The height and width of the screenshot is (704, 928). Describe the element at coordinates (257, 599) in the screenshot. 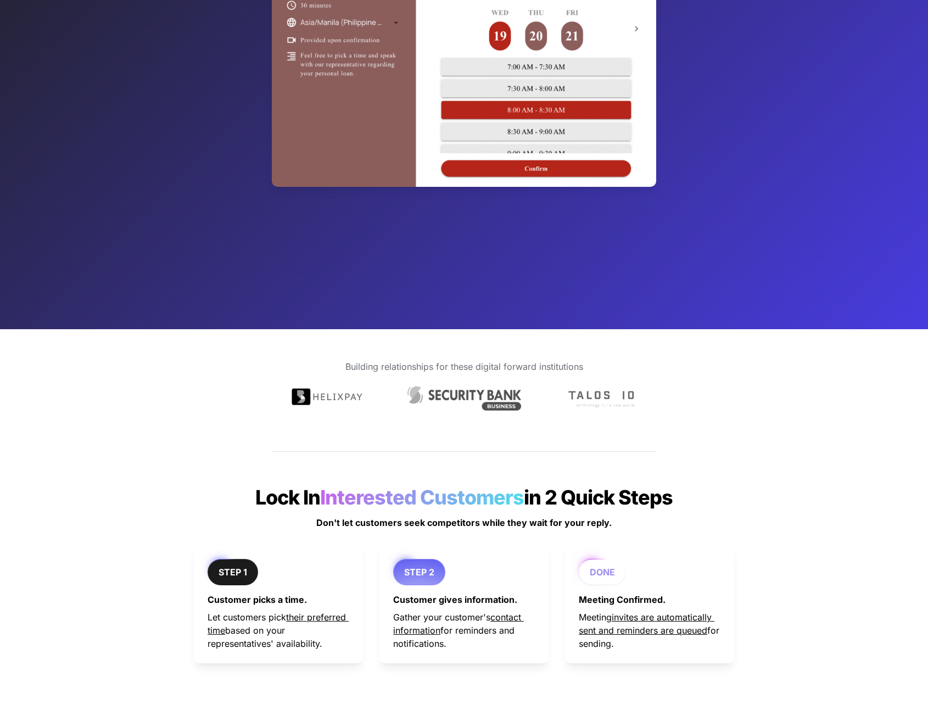

I see `strong: Customer picks a time.` at that location.